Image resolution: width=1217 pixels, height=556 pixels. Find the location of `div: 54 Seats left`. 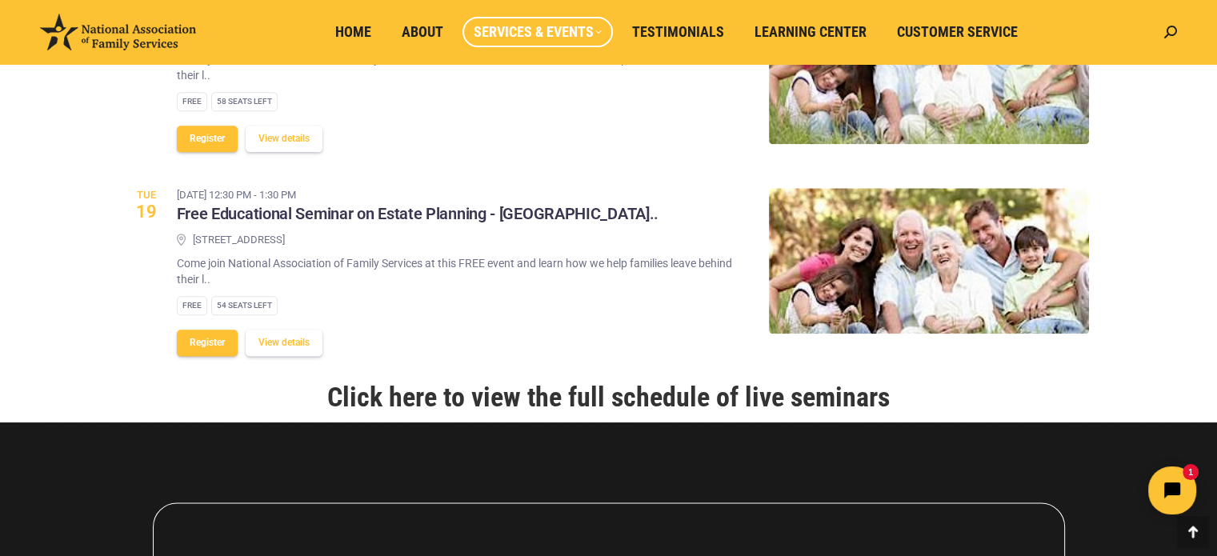

div: 54 Seats left is located at coordinates (244, 306).